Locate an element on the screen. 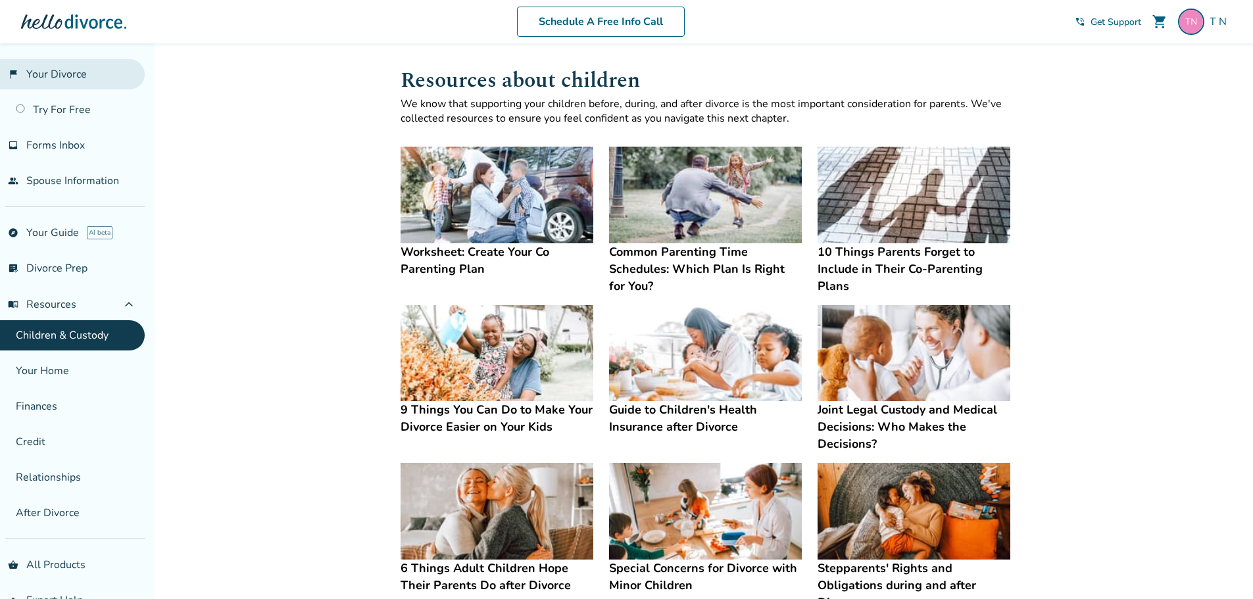 This screenshot has height=599, width=1253. h4: 10 Things Parents Forget to Include in Their Co-Parenting Plans is located at coordinates (914, 269).